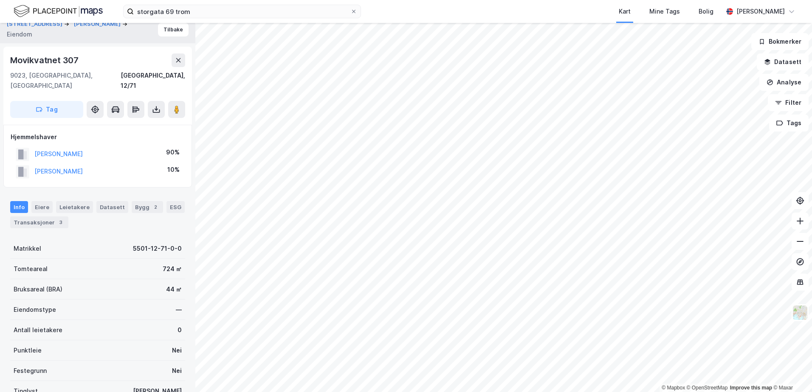  I want to click on div: 2, so click(155, 207).